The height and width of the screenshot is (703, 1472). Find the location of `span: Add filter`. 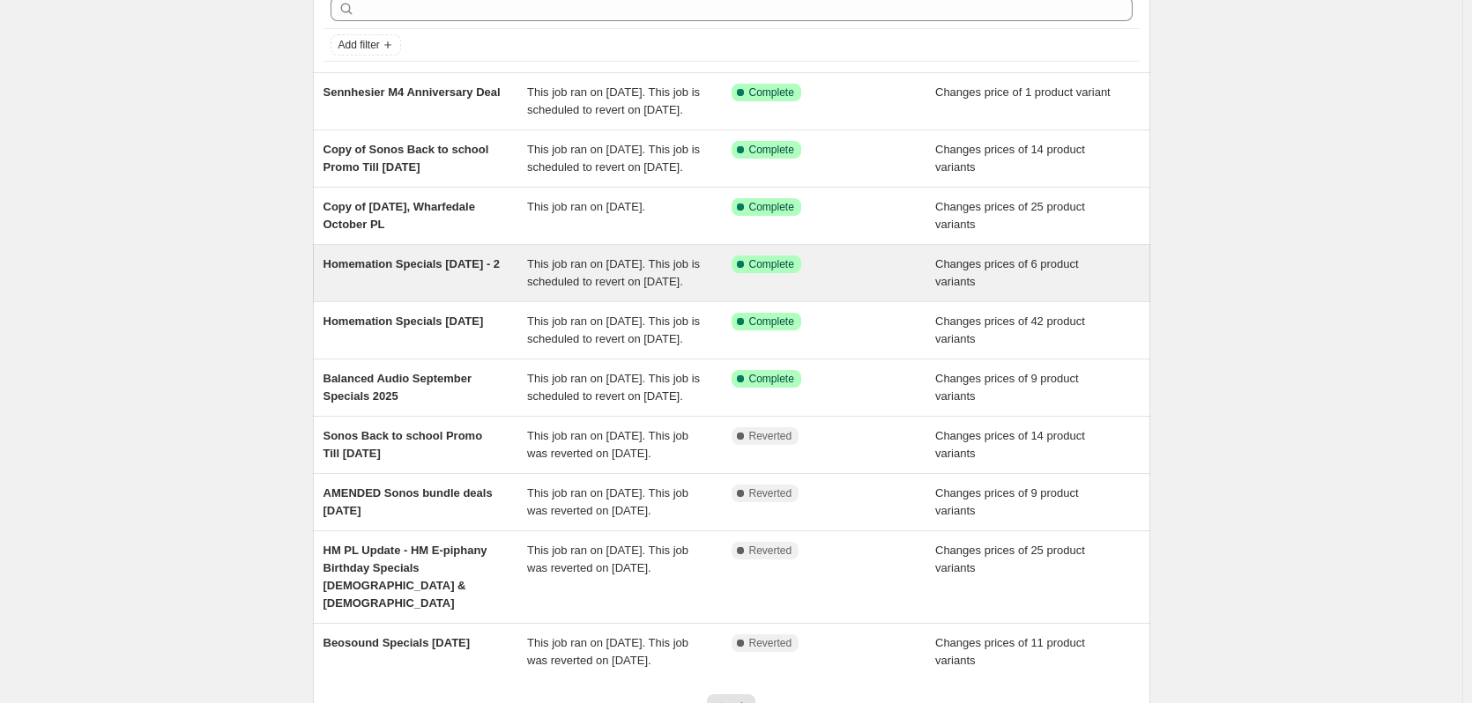

span: Add filter is located at coordinates (359, 45).